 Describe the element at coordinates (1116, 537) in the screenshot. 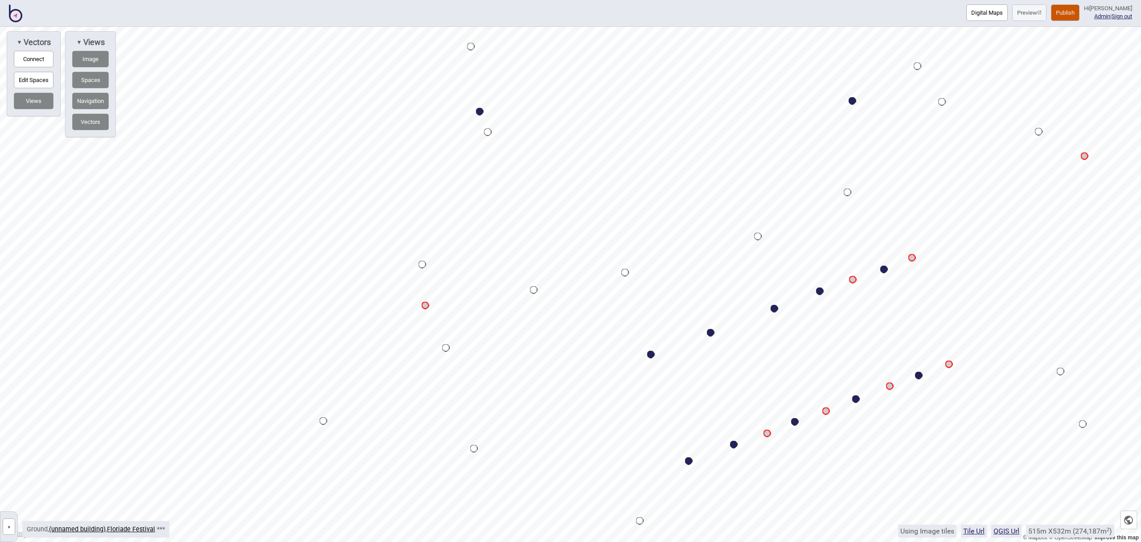

I see `a: Map feedback` at that location.